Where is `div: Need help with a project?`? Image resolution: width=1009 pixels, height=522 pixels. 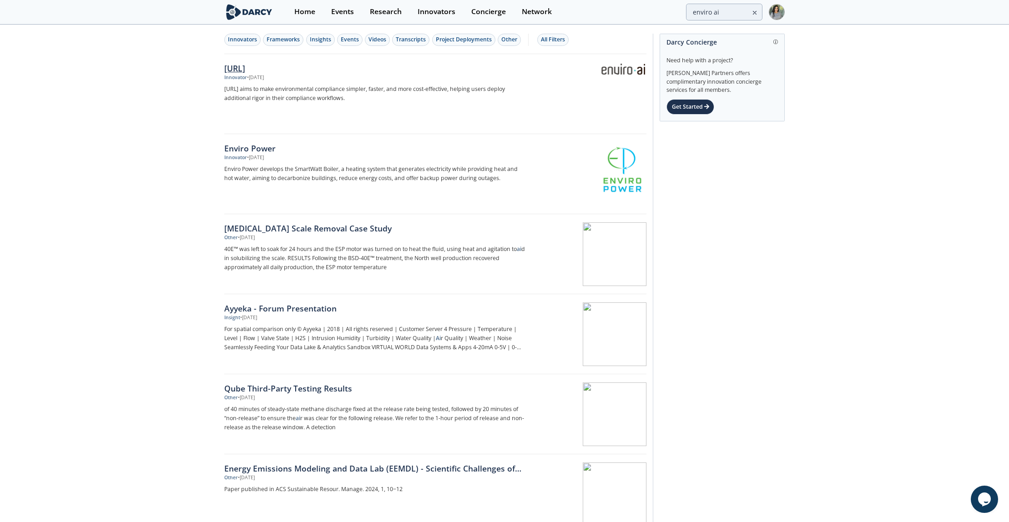 div: Need help with a project? is located at coordinates (722, 57).